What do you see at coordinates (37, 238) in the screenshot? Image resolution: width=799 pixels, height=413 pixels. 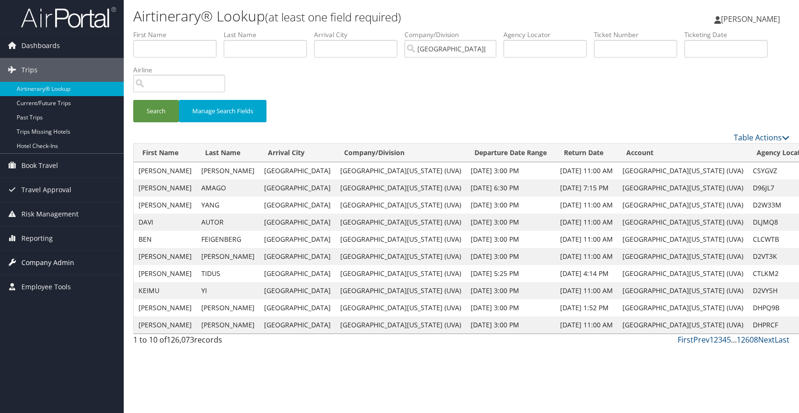 I see `span: Reporting` at bounding box center [37, 238].